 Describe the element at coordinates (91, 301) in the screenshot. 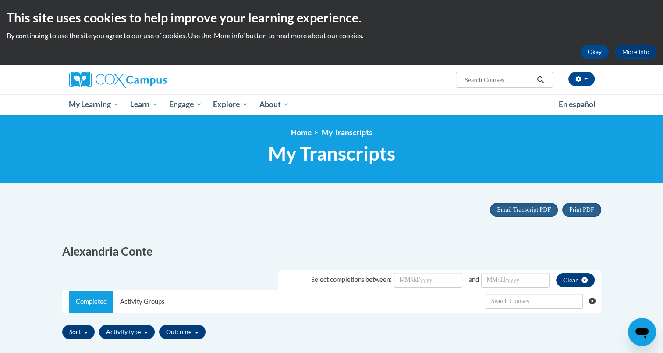

I see `a: Completed` at that location.